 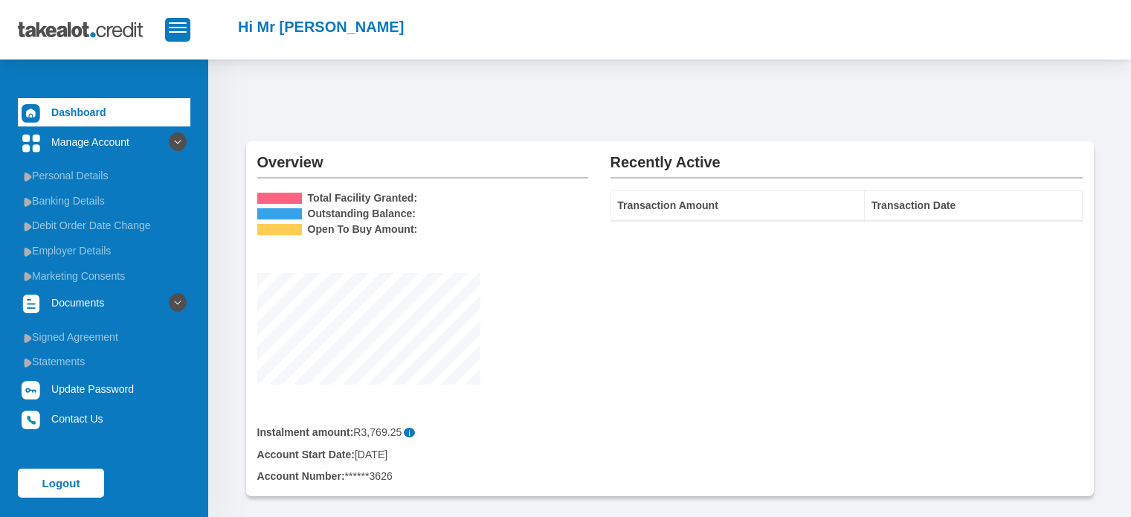 What do you see at coordinates (306, 454) in the screenshot?
I see `b: Account Start Date:` at bounding box center [306, 454].